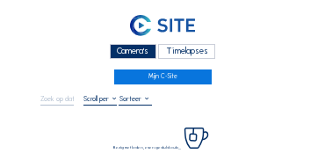 This screenshot has height=168, width=325. I want to click on span: Bezig met laden, even geduld aub..., so click(146, 146).